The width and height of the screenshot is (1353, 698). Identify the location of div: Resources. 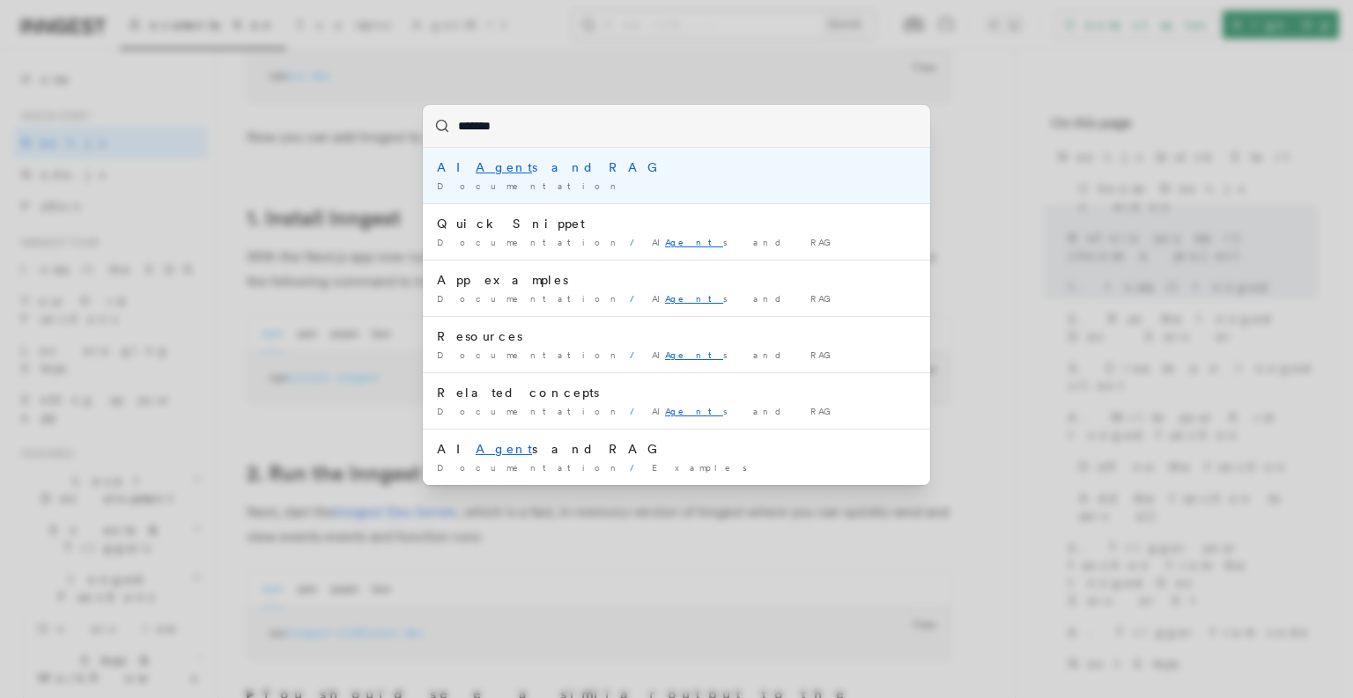
(676, 336).